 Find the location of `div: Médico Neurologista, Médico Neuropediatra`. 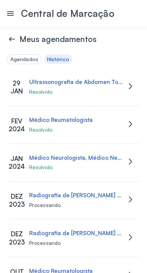

div: Médico Neurologista, Médico Neuropediatra is located at coordinates (76, 158).